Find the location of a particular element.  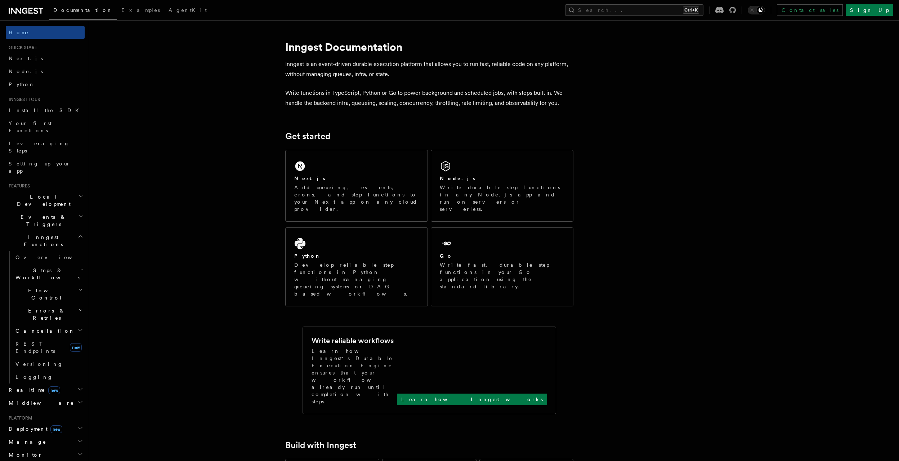

span: Inngest Functions is located at coordinates (42, 241).